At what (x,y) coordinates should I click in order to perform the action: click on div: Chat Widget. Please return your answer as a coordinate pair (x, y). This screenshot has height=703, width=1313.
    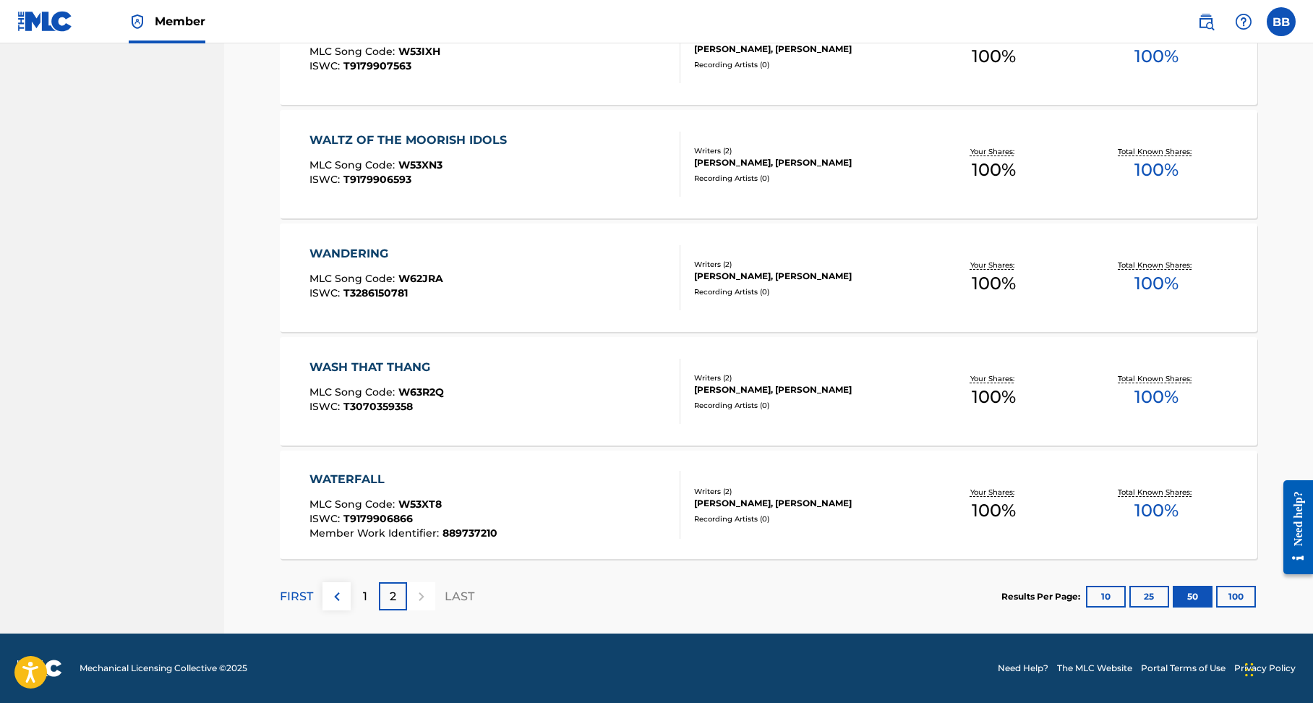
    Looking at the image, I should click on (1277, 668).